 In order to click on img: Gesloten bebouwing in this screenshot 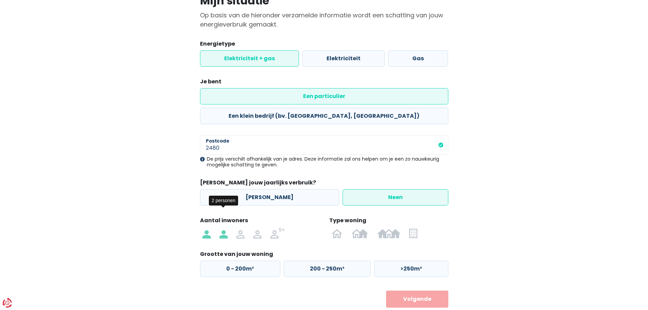, I will do `click(389, 233)`.